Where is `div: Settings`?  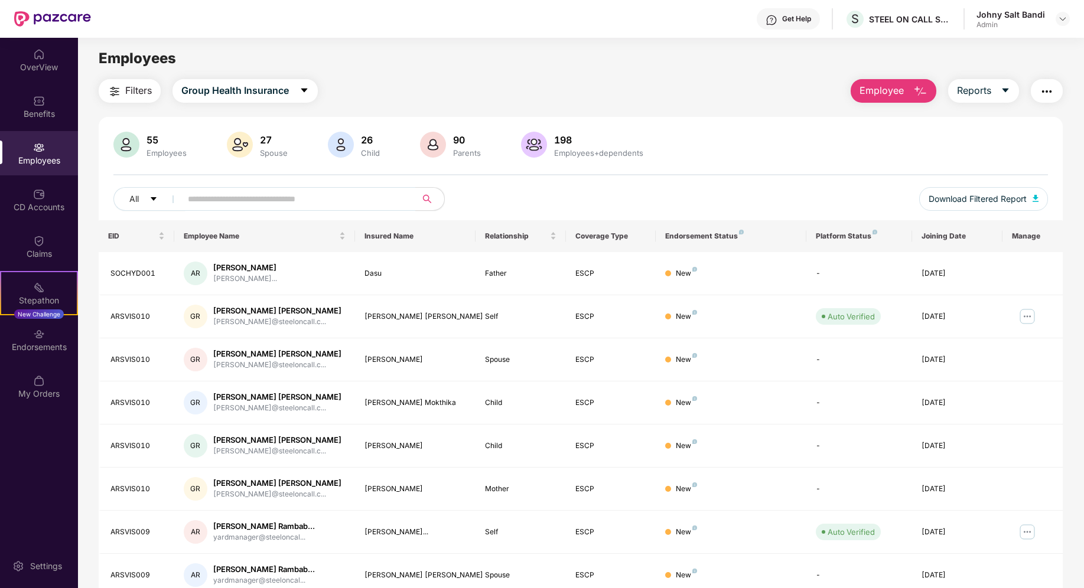
div: Settings is located at coordinates (46, 566).